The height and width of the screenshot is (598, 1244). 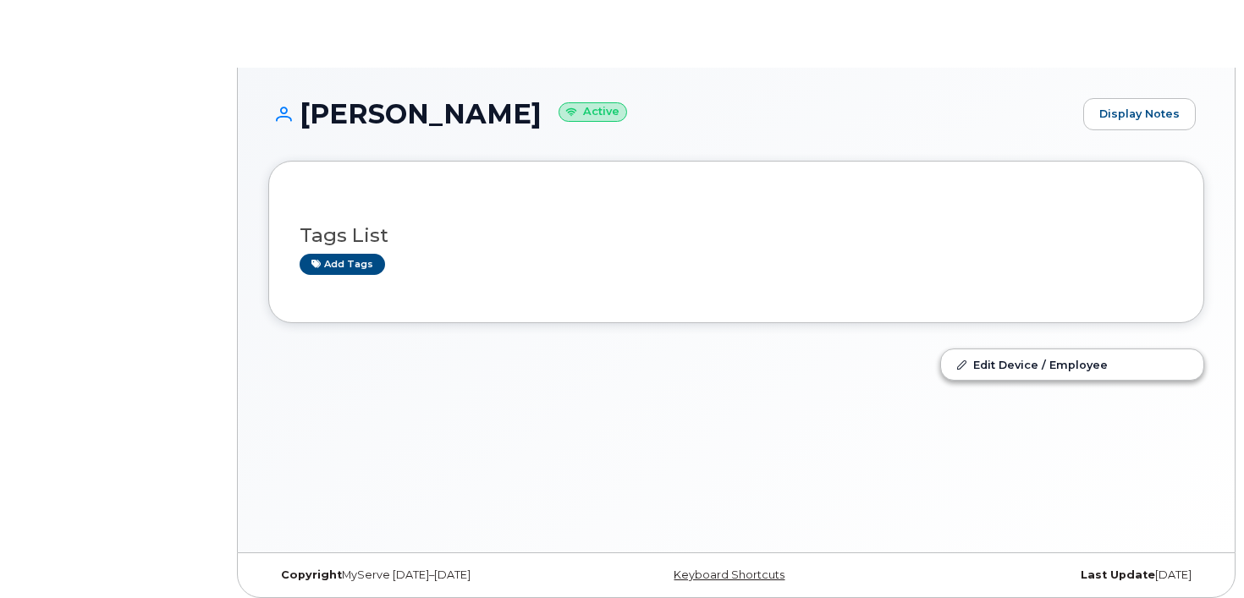 What do you see at coordinates (592, 112) in the screenshot?
I see `small: Active` at bounding box center [592, 112].